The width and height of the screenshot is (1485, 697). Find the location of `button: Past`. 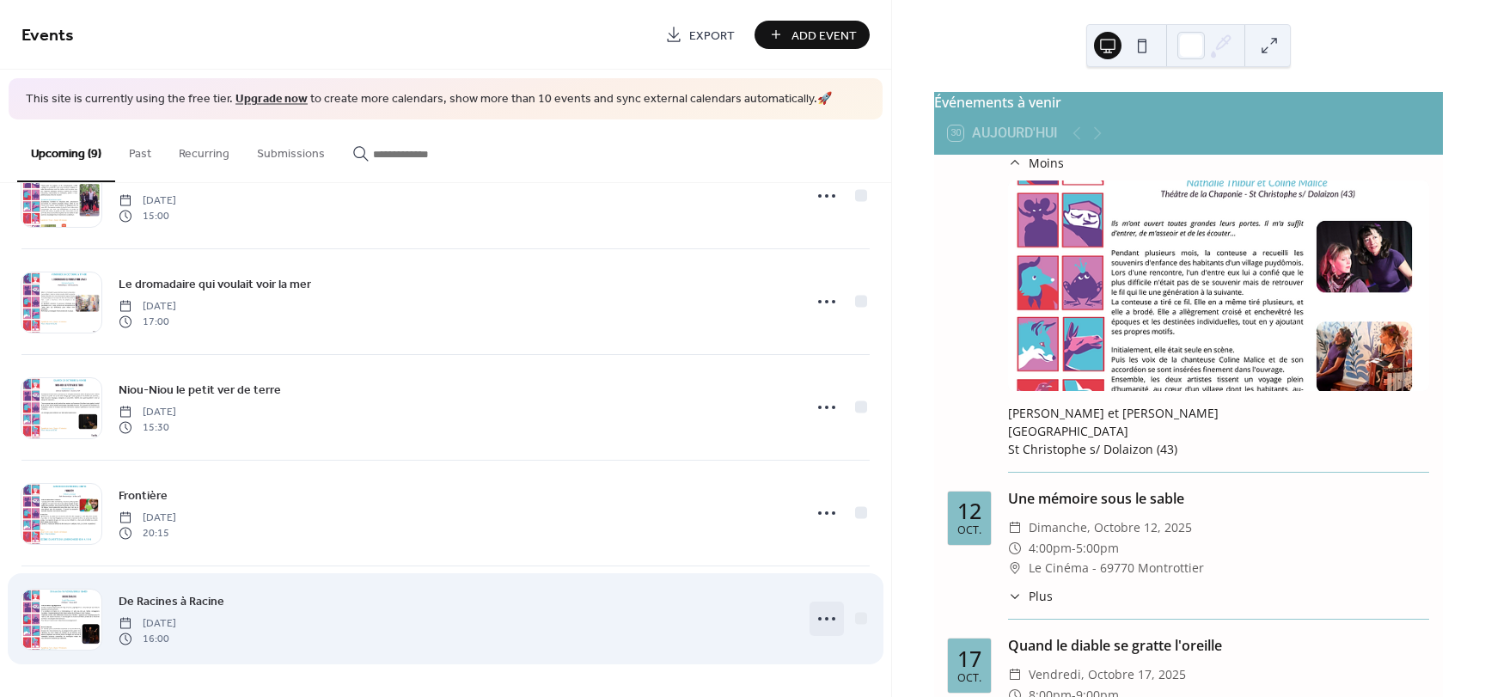

button: Past is located at coordinates (140, 150).